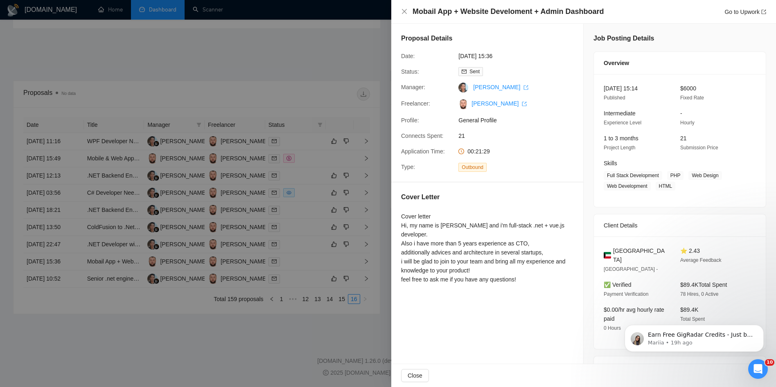 This screenshot has height=387, width=776. What do you see at coordinates (88, 27) in the screenshot?
I see `p: Earn Free GigRadar Credits - Just by Sharing Your Story! 💬 Want more credits for sending proposal...` at bounding box center [88, 27].